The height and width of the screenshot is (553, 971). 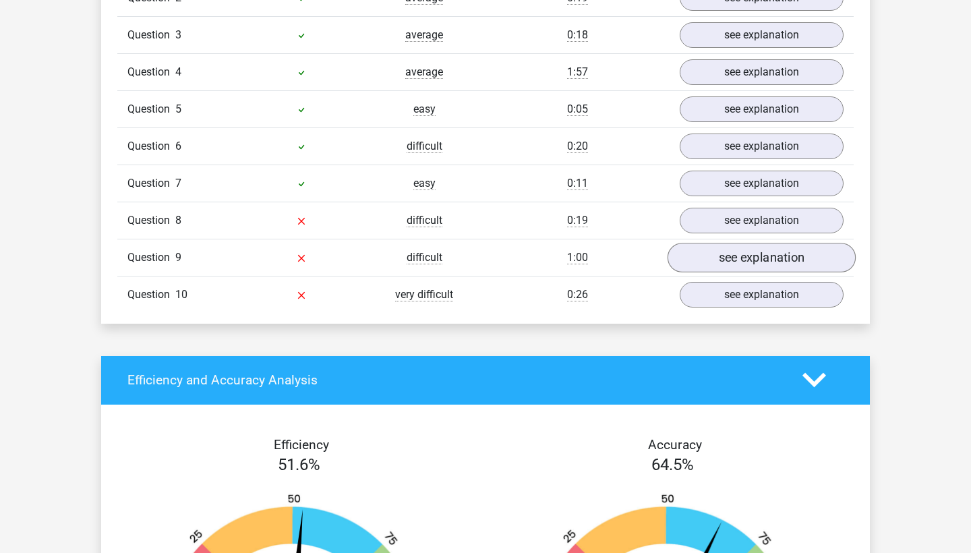 What do you see at coordinates (577, 258) in the screenshot?
I see `span: 1:00` at bounding box center [577, 258].